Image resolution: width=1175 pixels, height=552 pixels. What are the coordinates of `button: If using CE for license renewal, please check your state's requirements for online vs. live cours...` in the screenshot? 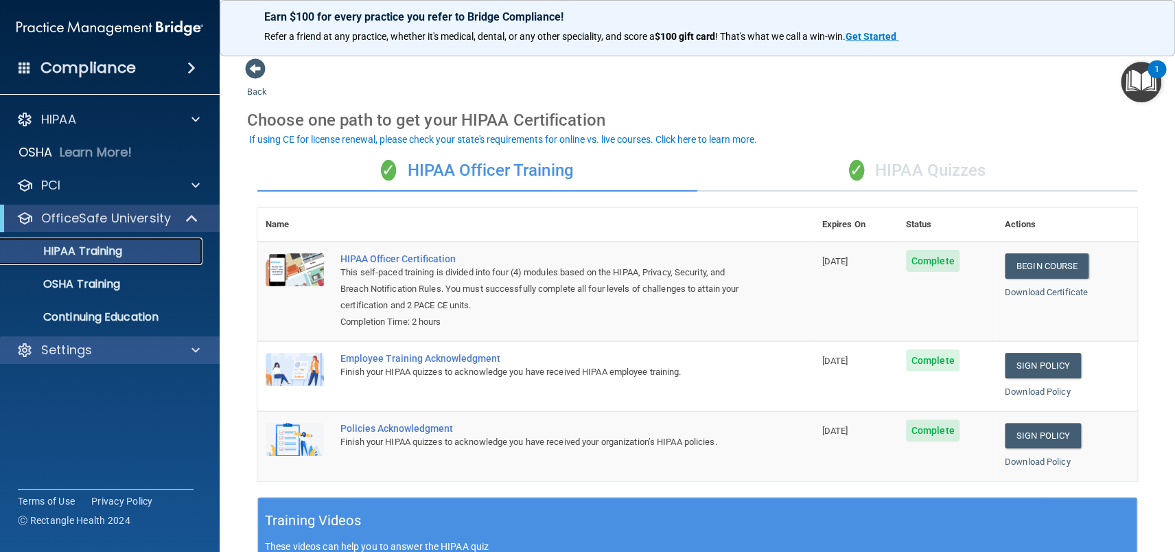 It's located at (503, 139).